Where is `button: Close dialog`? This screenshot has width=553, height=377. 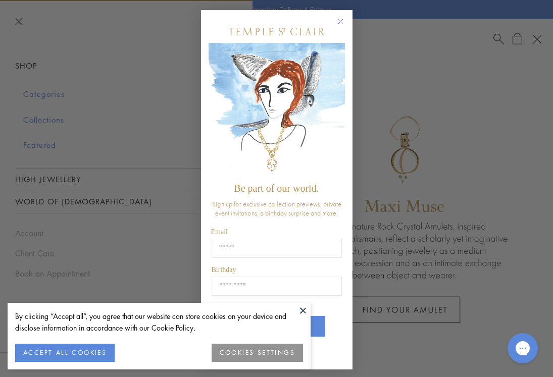
button: Close dialog is located at coordinates (345, 26).